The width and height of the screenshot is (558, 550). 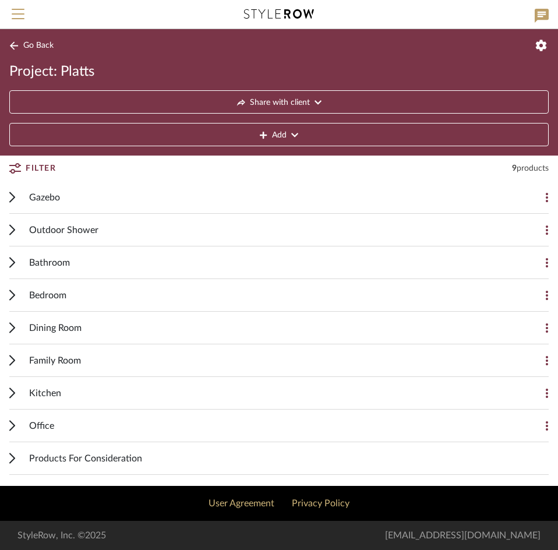 What do you see at coordinates (279, 135) in the screenshot?
I see `button: Add` at bounding box center [279, 135].